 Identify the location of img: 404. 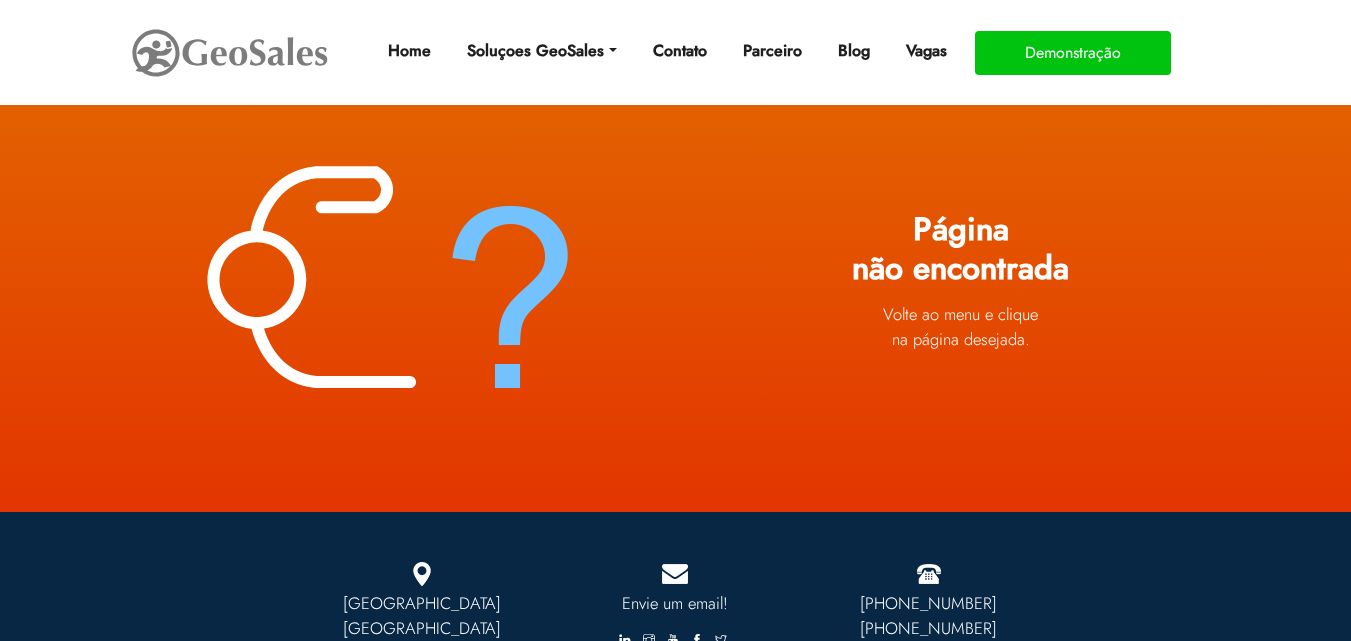
(390, 279).